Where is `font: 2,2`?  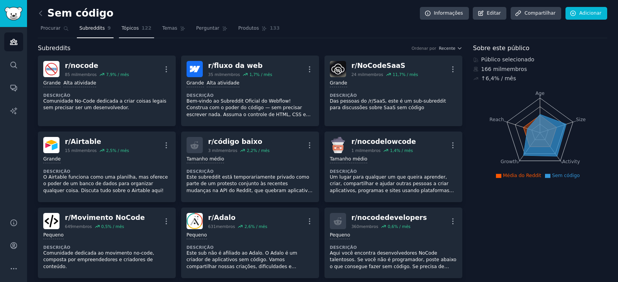 font: 2,2 is located at coordinates (250, 151).